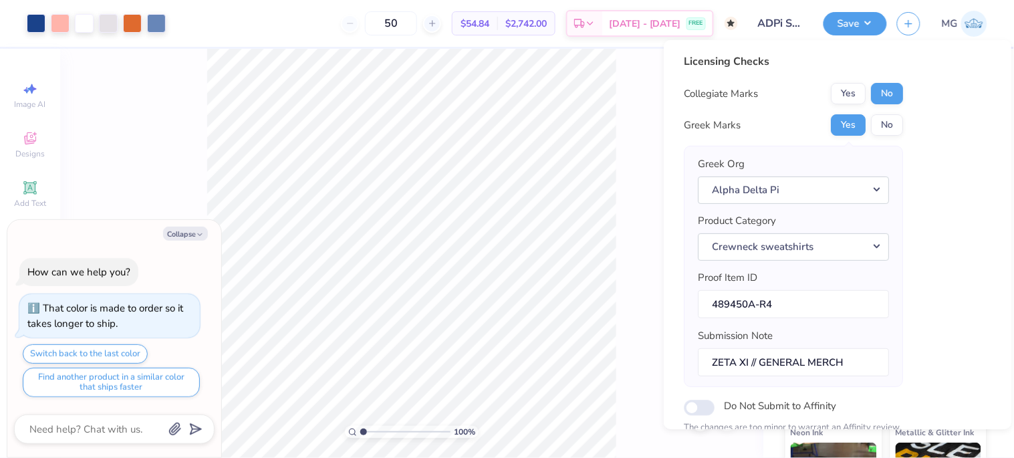 Image resolution: width=1014 pixels, height=458 pixels. Describe the element at coordinates (974, 23) in the screenshot. I see `img: Michael Galon` at that location.